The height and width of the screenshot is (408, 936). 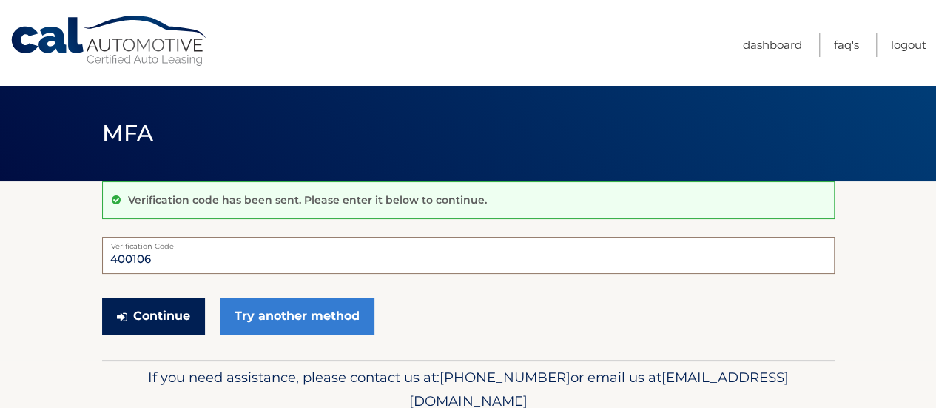 I want to click on a: Dashboard, so click(x=772, y=44).